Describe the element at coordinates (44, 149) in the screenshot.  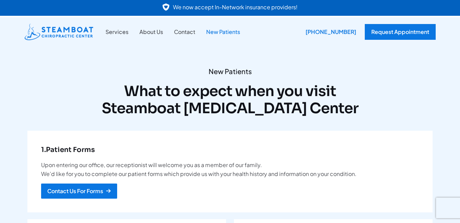
I see `strong: 1.` at that location.